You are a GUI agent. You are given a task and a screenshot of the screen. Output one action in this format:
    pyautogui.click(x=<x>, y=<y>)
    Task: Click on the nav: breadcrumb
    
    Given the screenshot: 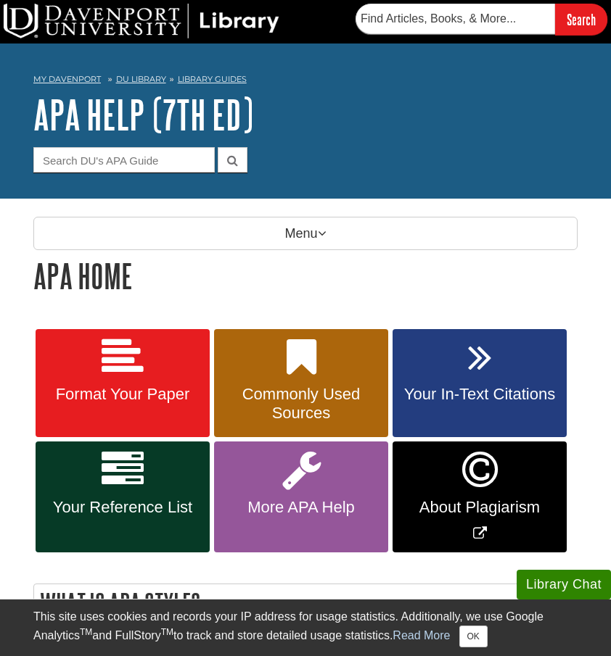 What is the action you would take?
    pyautogui.click(x=305, y=81)
    